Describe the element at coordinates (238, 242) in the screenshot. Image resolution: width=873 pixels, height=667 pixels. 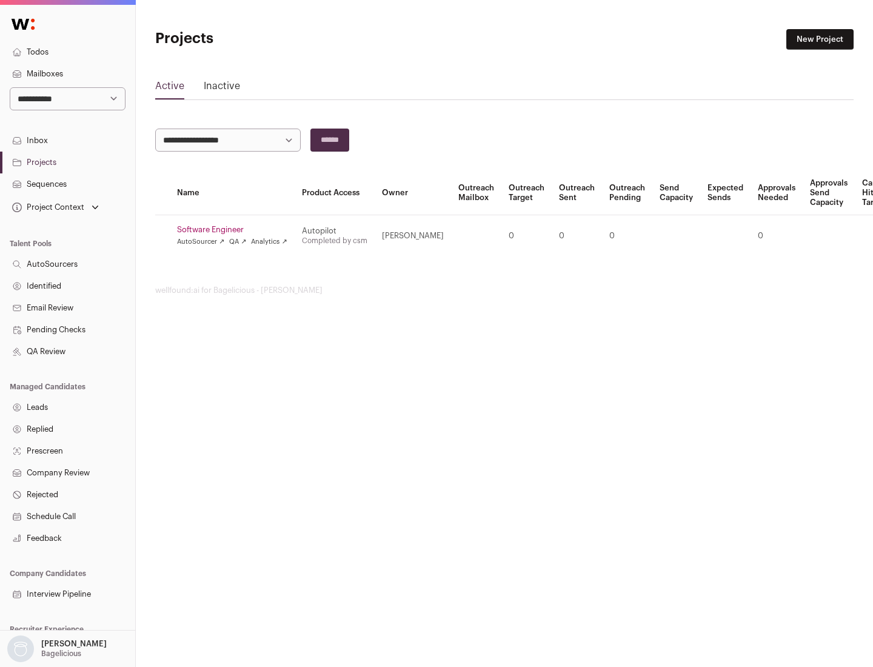
I see `a: QA ↗` at that location.